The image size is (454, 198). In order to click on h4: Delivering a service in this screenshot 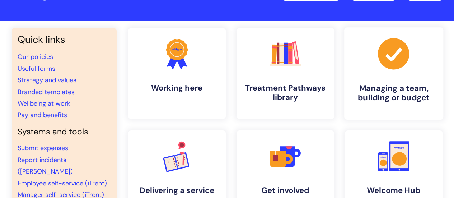, I will do `click(177, 190)`.